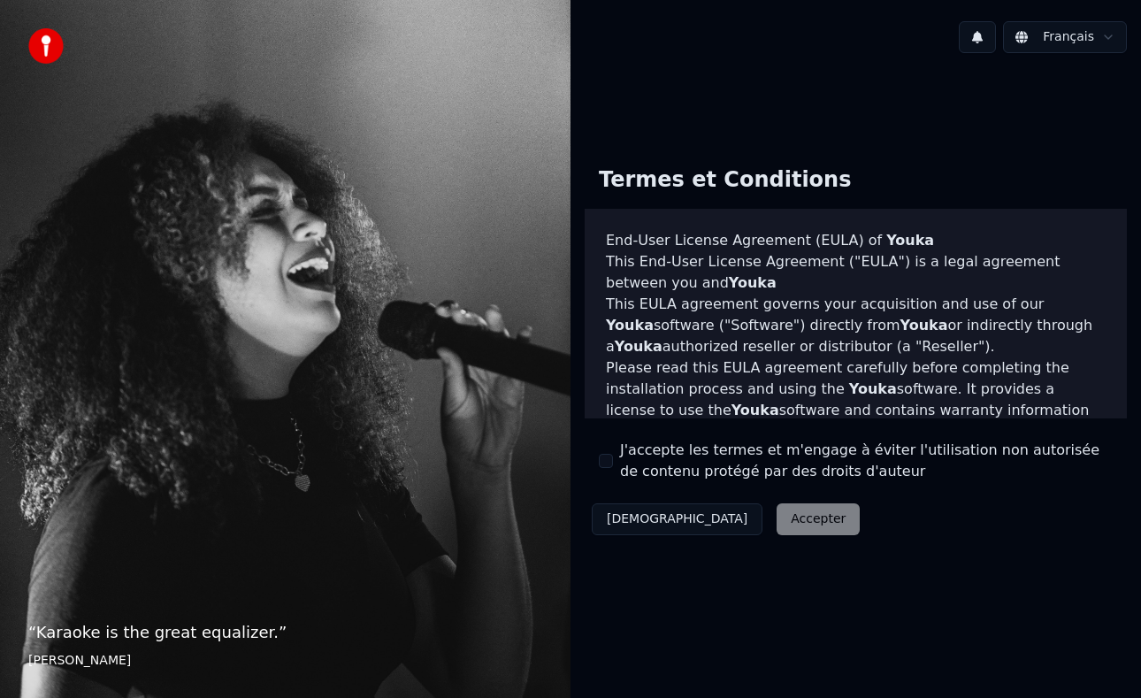 The width and height of the screenshot is (1141, 698). Describe the element at coordinates (855, 272) in the screenshot. I see `p: This End-User License Agreement ("EULA") is a legal agreement between you and` at that location.